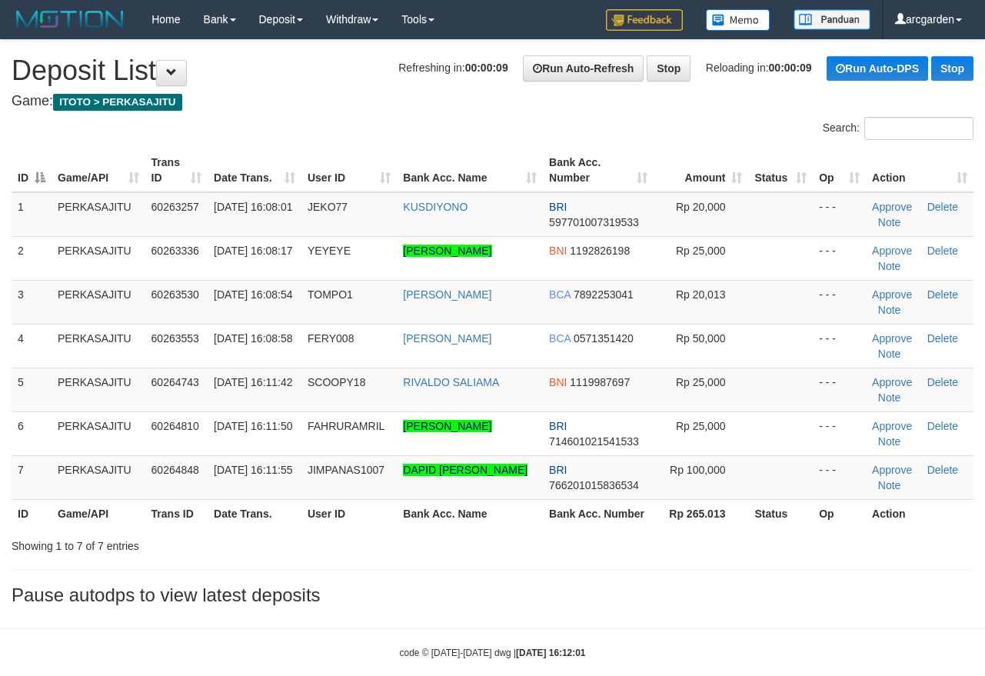 This screenshot has width=985, height=676. Describe the element at coordinates (331, 338) in the screenshot. I see `span: FERY008` at that location.